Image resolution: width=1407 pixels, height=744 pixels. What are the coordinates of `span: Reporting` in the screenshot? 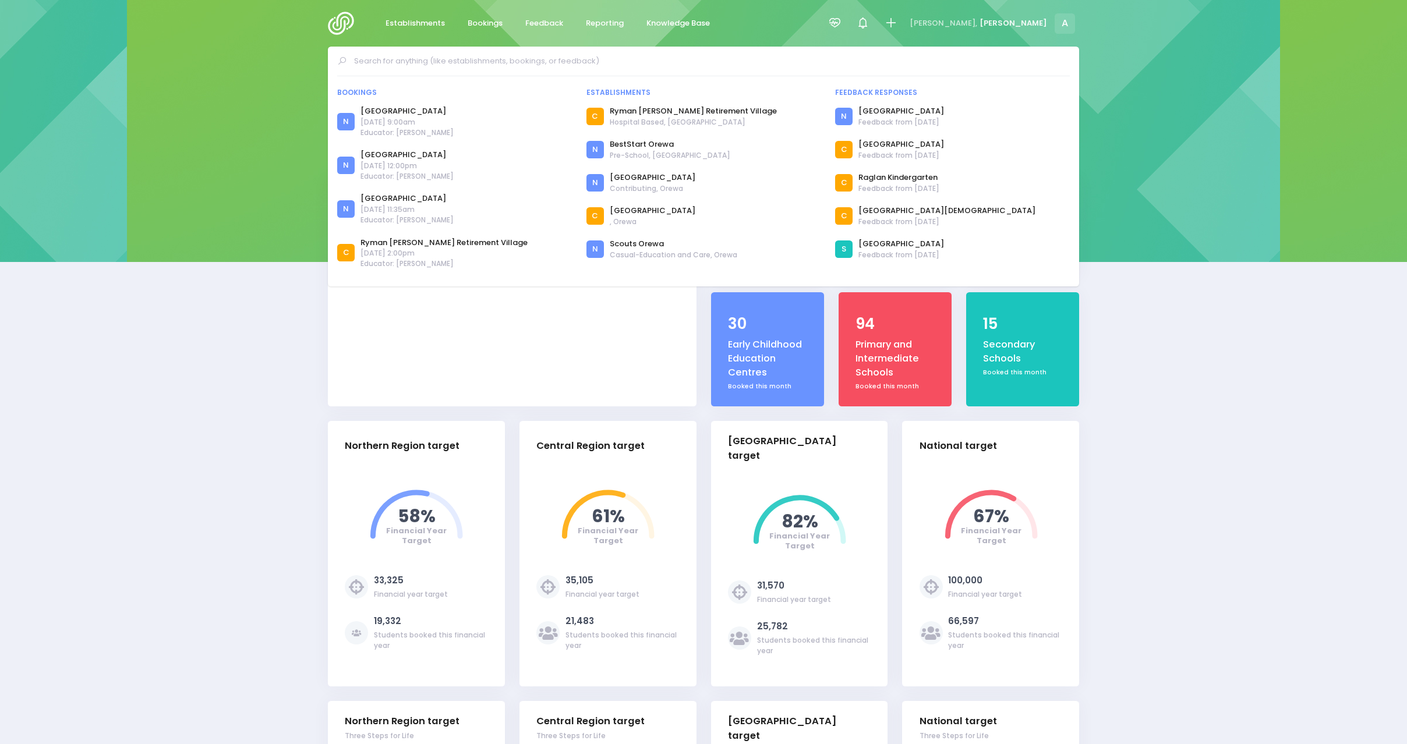 It's located at (605, 23).